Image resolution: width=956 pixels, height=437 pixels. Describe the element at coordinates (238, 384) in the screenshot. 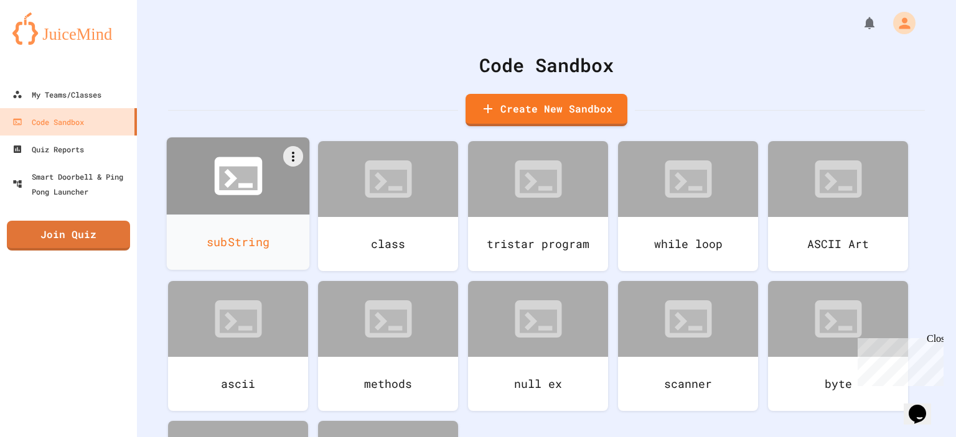

I see `div: ascii` at that location.